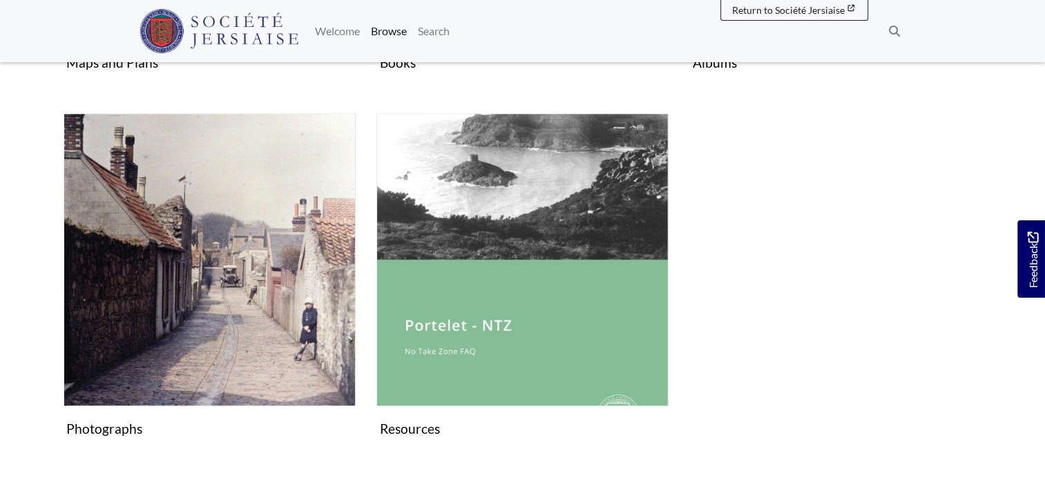 This screenshot has width=1045, height=489. I want to click on span: Feedback, so click(1033, 259).